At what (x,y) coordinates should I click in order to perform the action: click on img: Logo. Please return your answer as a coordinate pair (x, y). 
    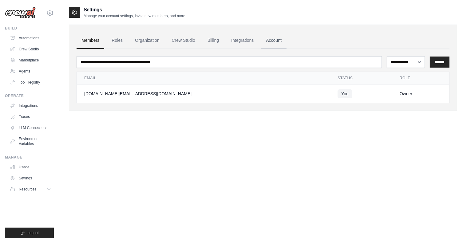
    Looking at the image, I should click on (20, 13).